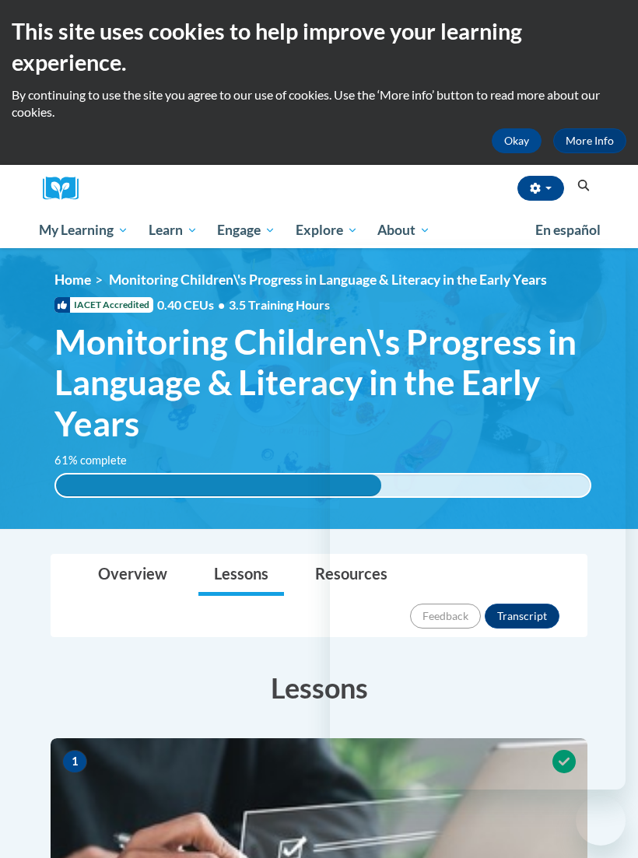 This screenshot has width=638, height=858. I want to click on a: More Info, so click(590, 141).